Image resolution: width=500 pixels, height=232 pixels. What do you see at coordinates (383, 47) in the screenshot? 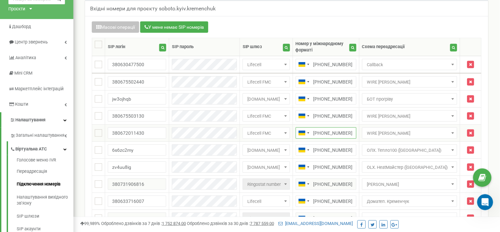
I see `div: Схема переадресації` at bounding box center [383, 47].